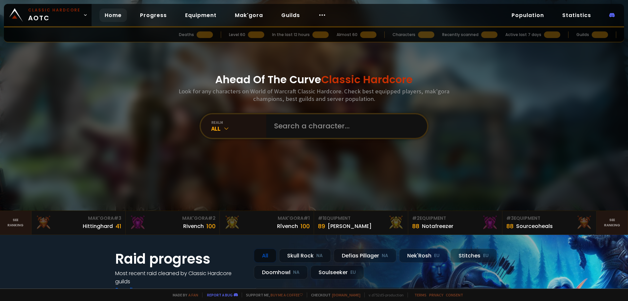 Image resolution: width=628 pixels, height=301 pixels. I want to click on div: Level 60, so click(237, 35).